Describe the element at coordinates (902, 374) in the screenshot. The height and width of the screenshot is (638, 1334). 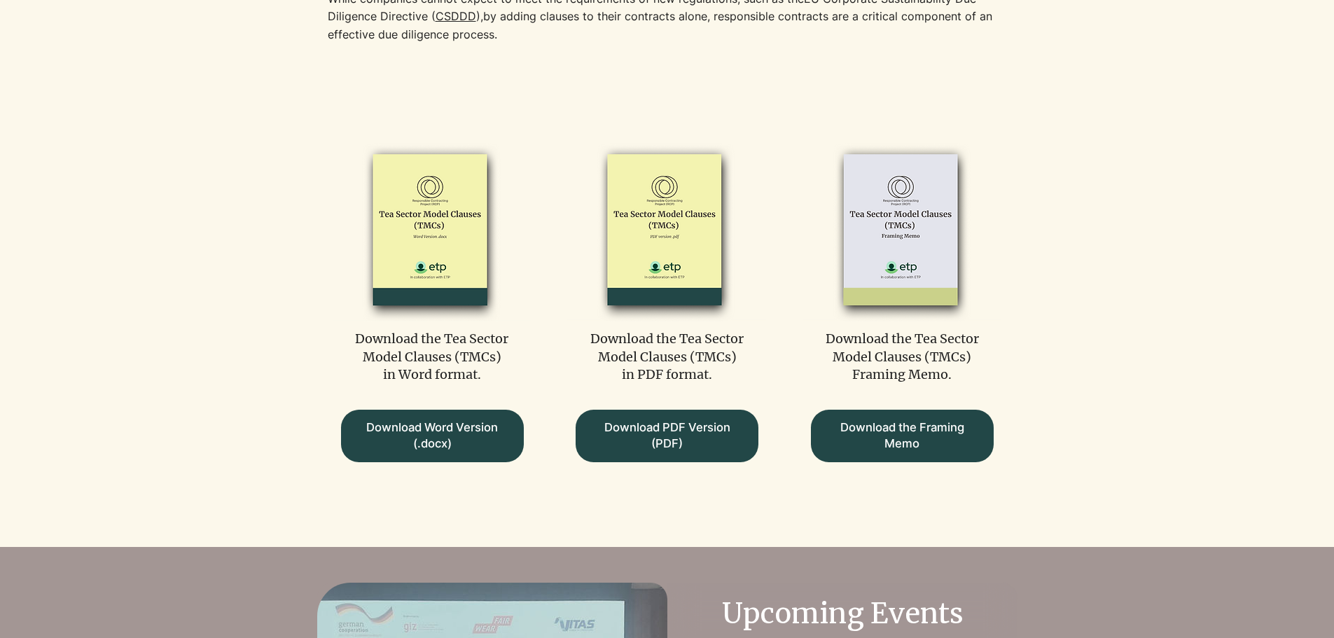
I see `p: Framing Memo.` at that location.